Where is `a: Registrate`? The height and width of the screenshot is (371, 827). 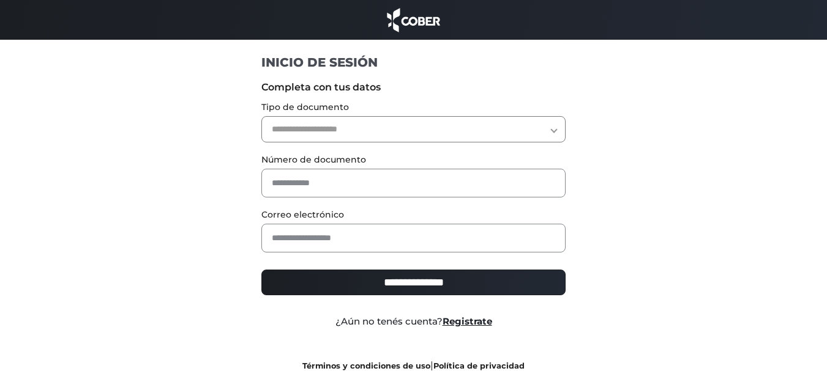 a: Registrate is located at coordinates (467, 321).